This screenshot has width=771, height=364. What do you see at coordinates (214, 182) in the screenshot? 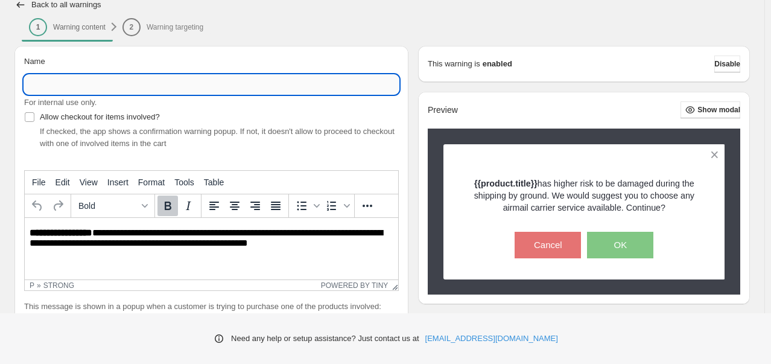
I see `span: Table` at bounding box center [214, 182].